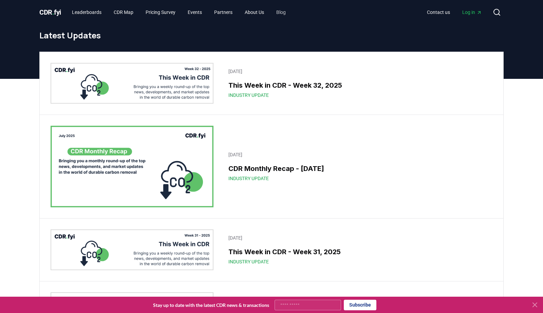 This screenshot has height=313, width=543. I want to click on a: Pricing Survey, so click(161, 12).